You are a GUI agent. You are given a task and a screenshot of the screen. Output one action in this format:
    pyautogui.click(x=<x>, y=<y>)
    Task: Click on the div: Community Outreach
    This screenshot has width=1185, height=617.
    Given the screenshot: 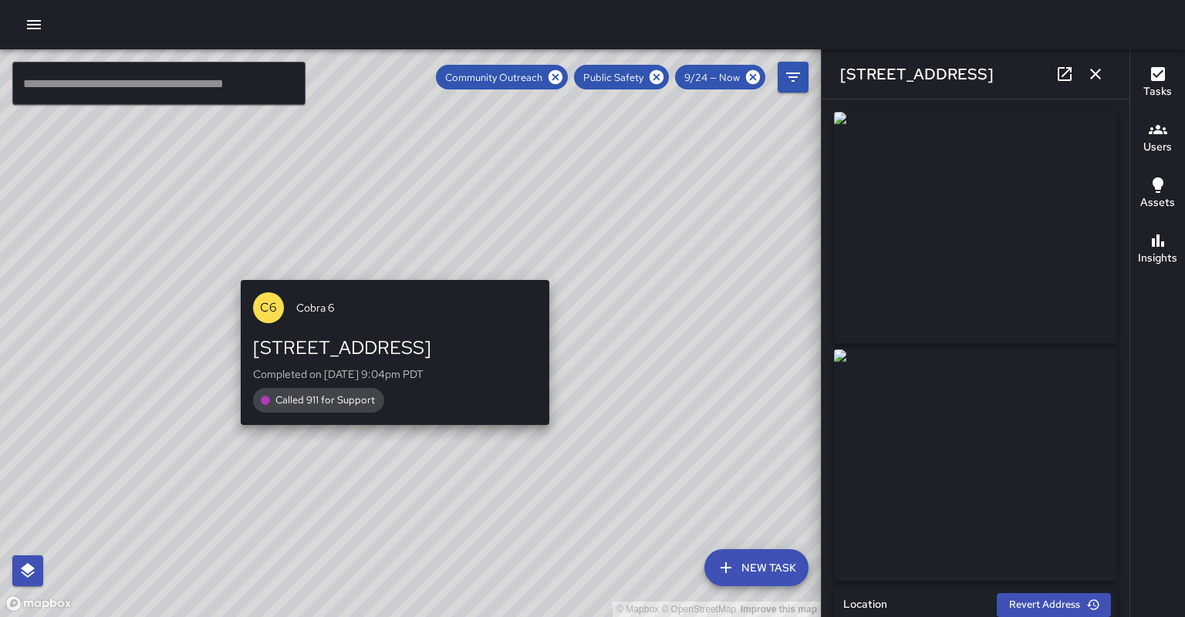 What is the action you would take?
    pyautogui.click(x=501, y=77)
    